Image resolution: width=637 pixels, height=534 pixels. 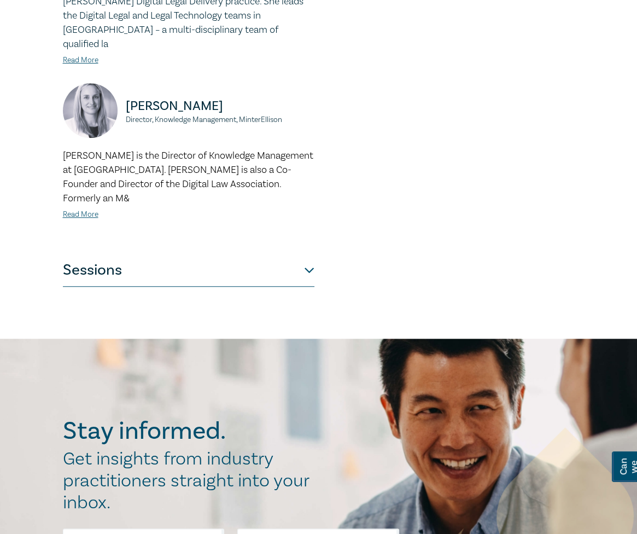 What do you see at coordinates (192, 481) in the screenshot?
I see `h2: Get insights from industry practitioners straight into your inbox.` at bounding box center [192, 481].